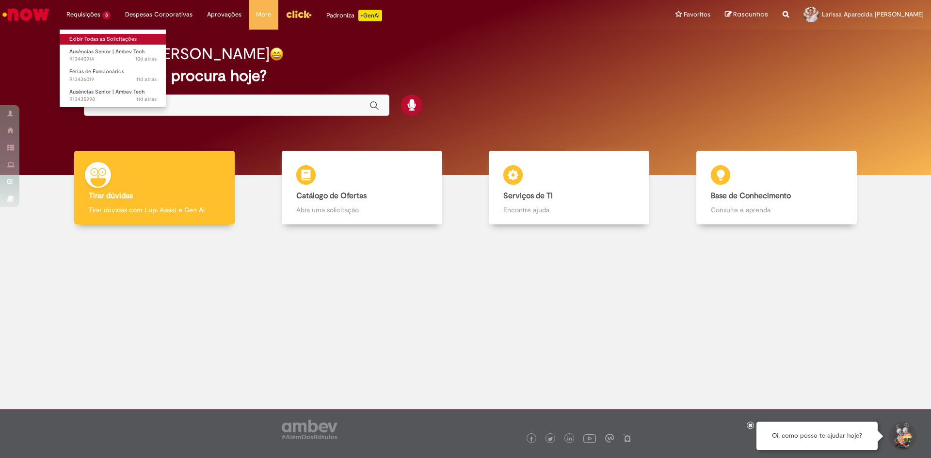 The width and height of the screenshot is (931, 458). Describe the element at coordinates (263, 15) in the screenshot. I see `span: More` at that location.